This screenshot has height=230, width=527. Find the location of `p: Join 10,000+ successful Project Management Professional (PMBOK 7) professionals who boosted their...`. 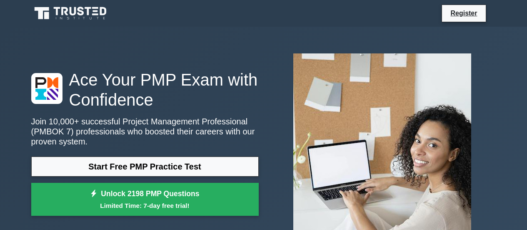

p: Join 10,000+ successful Project Management Professional (PMBOK 7) professionals who boosted their... is located at coordinates (145, 131).